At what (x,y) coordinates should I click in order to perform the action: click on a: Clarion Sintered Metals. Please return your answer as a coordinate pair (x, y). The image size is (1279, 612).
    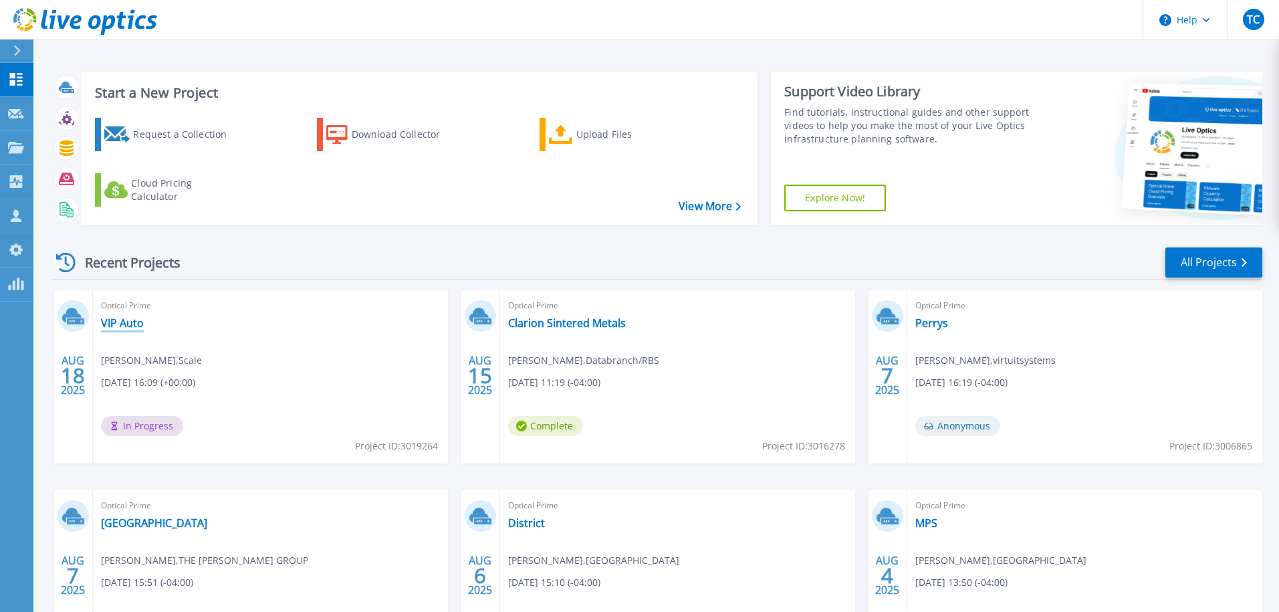
    Looking at the image, I should click on (567, 323).